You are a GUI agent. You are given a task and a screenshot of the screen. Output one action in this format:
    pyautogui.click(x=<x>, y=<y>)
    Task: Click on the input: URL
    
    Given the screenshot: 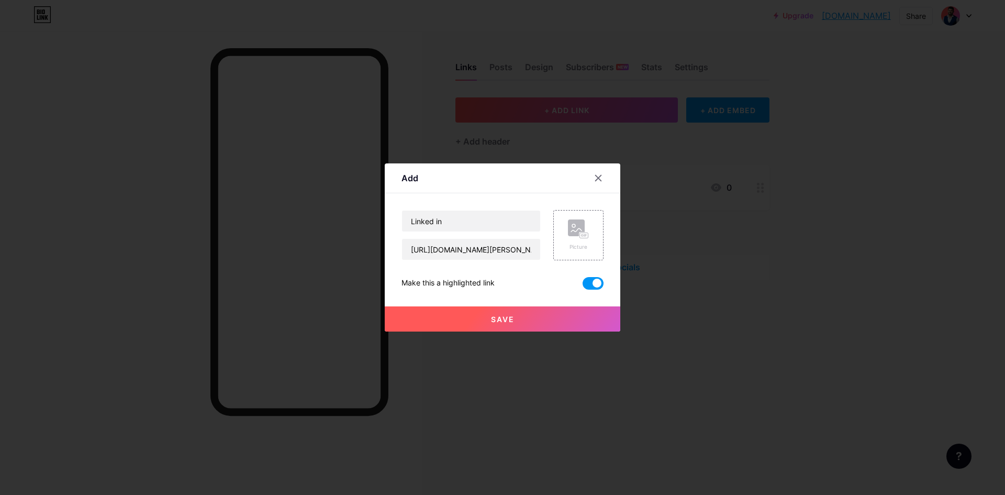 What is the action you would take?
    pyautogui.click(x=471, y=249)
    